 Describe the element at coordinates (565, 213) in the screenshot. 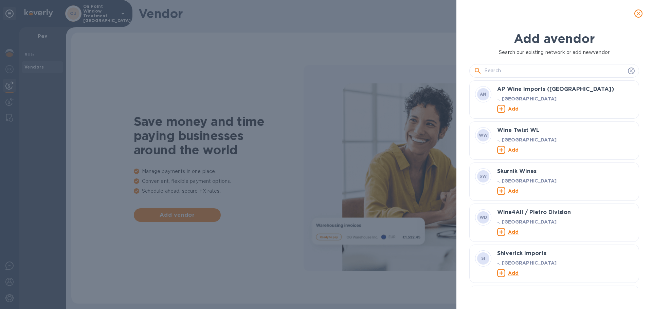

I see `h3: Wine4All / Pietro Division` at that location.